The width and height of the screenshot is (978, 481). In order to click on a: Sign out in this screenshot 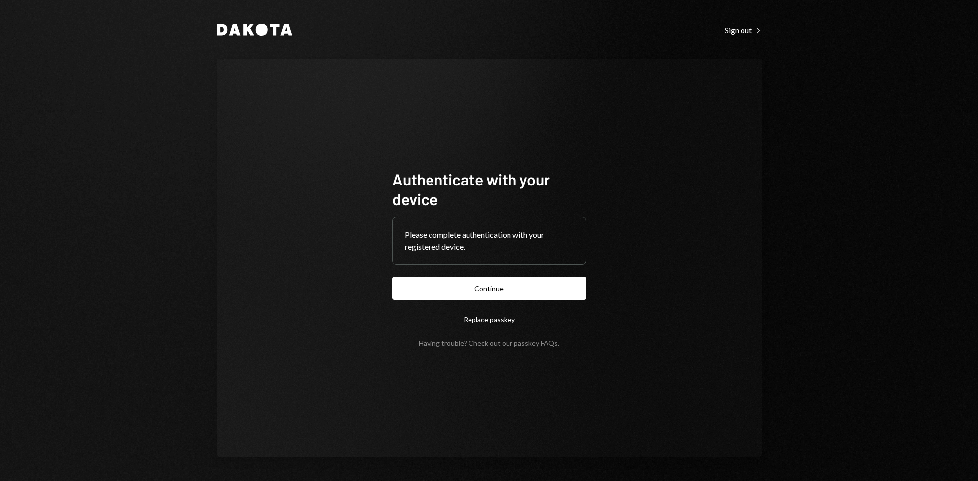, I will do `click(743, 30)`.